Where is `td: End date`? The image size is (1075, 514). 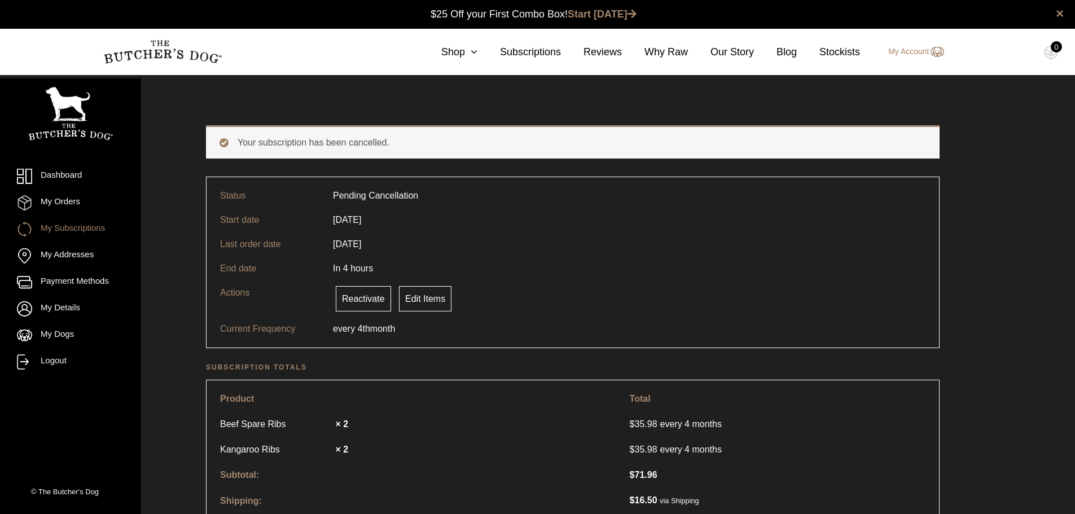 td: End date is located at coordinates (270, 268).